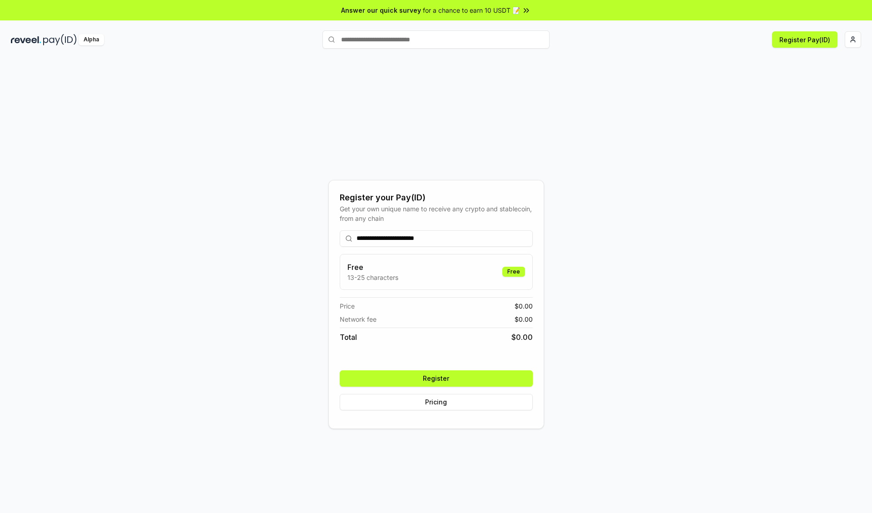 Image resolution: width=872 pixels, height=513 pixels. Describe the element at coordinates (26, 40) in the screenshot. I see `img: reveel_dark` at that location.